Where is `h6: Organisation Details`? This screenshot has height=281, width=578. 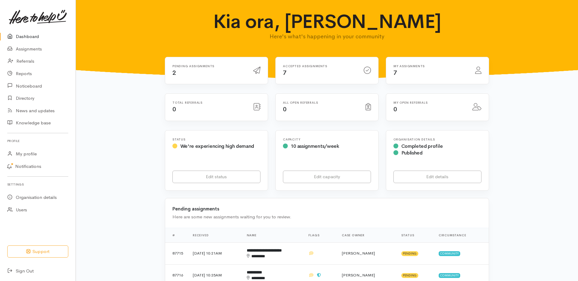
h6: Organisation Details is located at coordinates (438, 139).